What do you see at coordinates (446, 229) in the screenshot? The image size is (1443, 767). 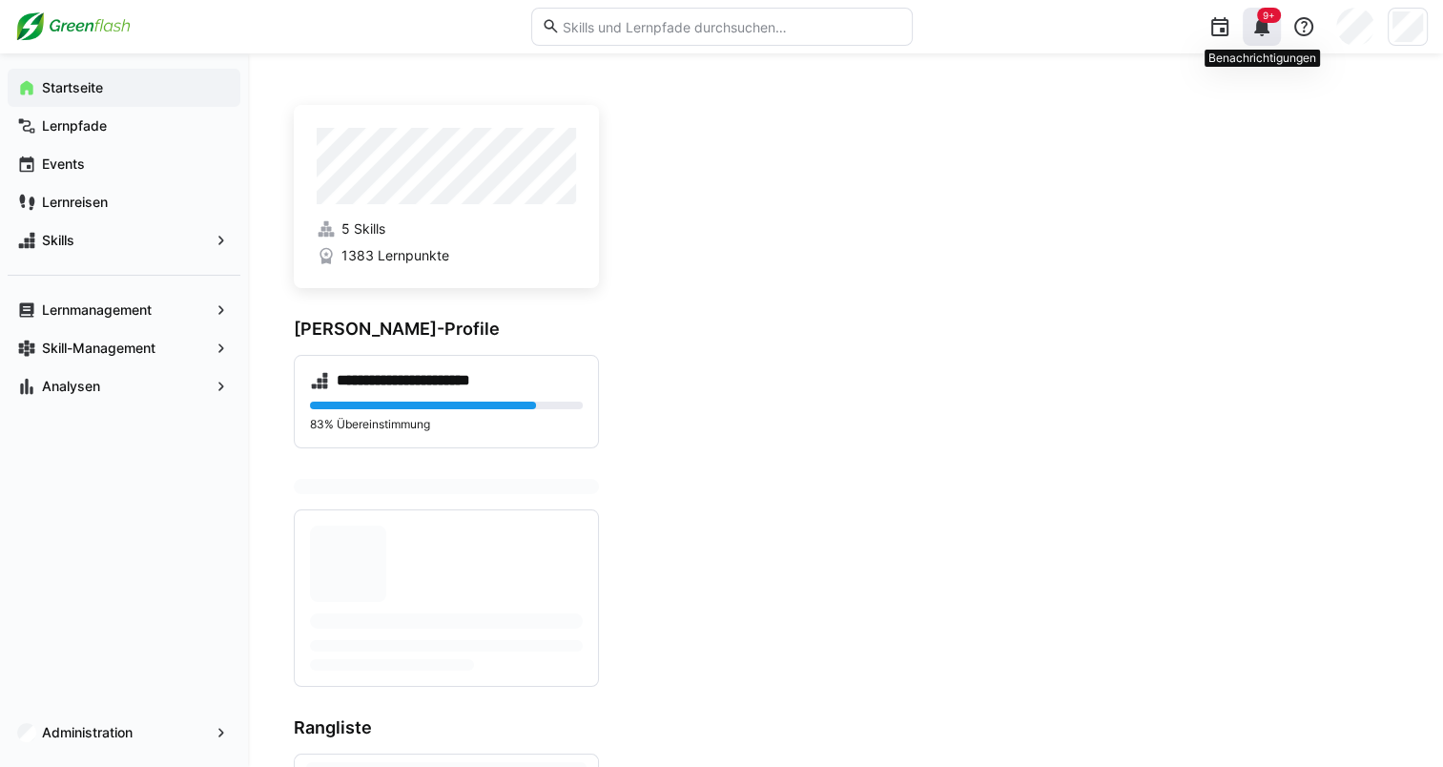 I see `a: 5 Skills` at bounding box center [446, 229].